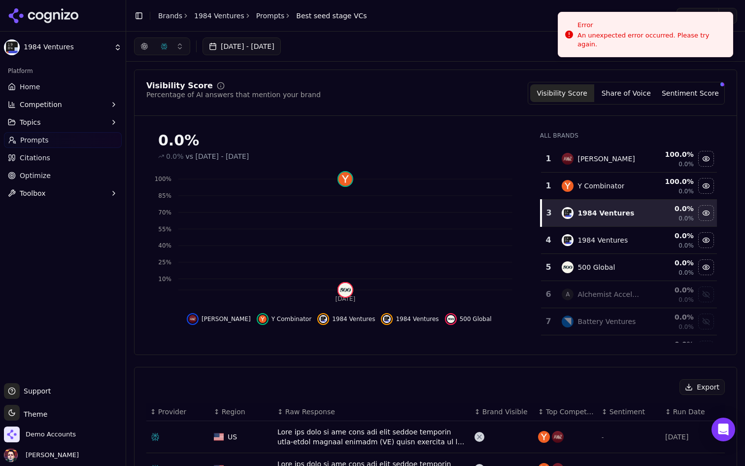 This screenshot has width=745, height=466. What do you see at coordinates (67, 47) in the screenshot?
I see `span: 1984 Ventures` at bounding box center [67, 47].